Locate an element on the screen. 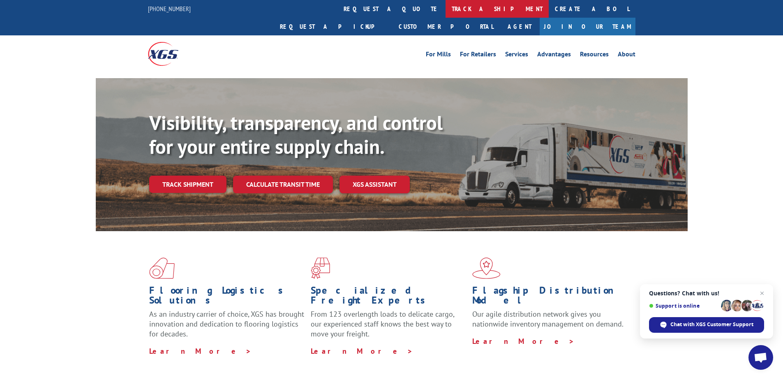  img: xgs-icon-flagship-distribution-model-red is located at coordinates (486, 268).